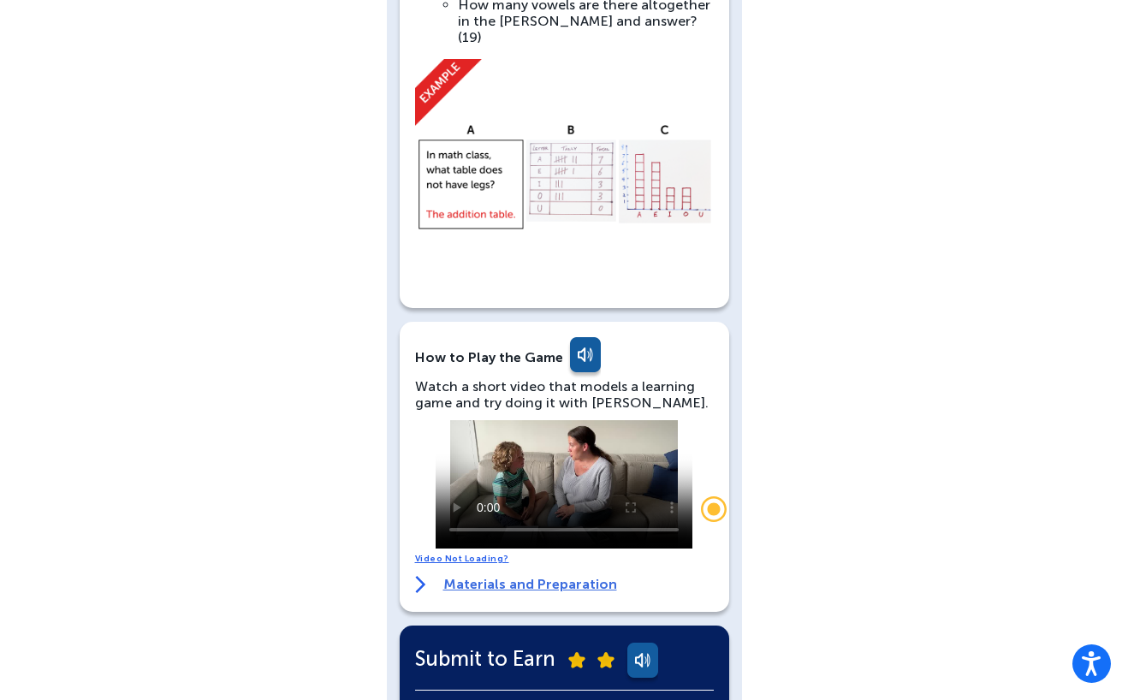  What do you see at coordinates (420, 584) in the screenshot?
I see `img: right-arrow.svg` at bounding box center [420, 584].